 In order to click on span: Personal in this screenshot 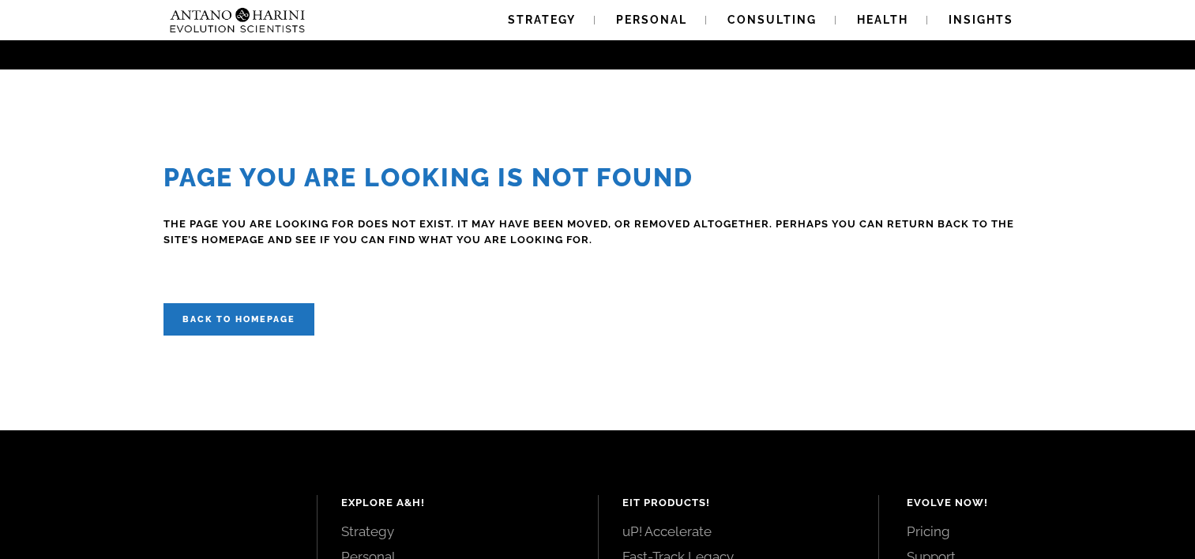, I will do `click(652, 20)`.